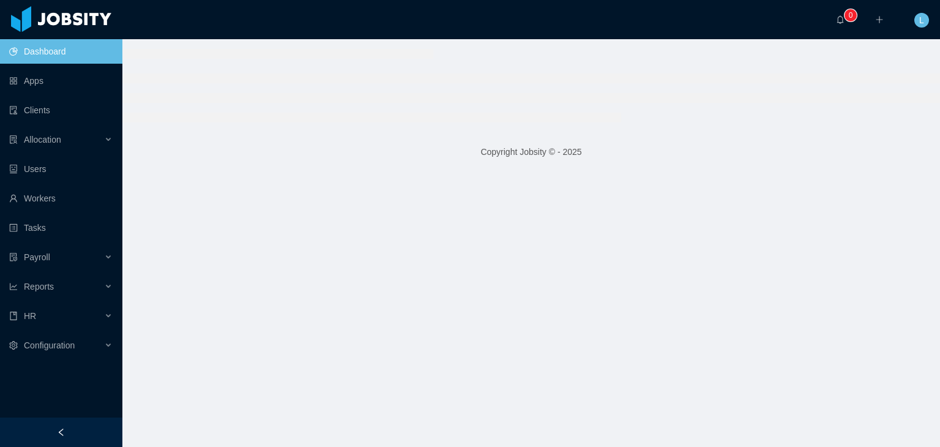 This screenshot has height=447, width=940. What do you see at coordinates (13, 287) in the screenshot?
I see `i: icon: line-chart` at bounding box center [13, 287].